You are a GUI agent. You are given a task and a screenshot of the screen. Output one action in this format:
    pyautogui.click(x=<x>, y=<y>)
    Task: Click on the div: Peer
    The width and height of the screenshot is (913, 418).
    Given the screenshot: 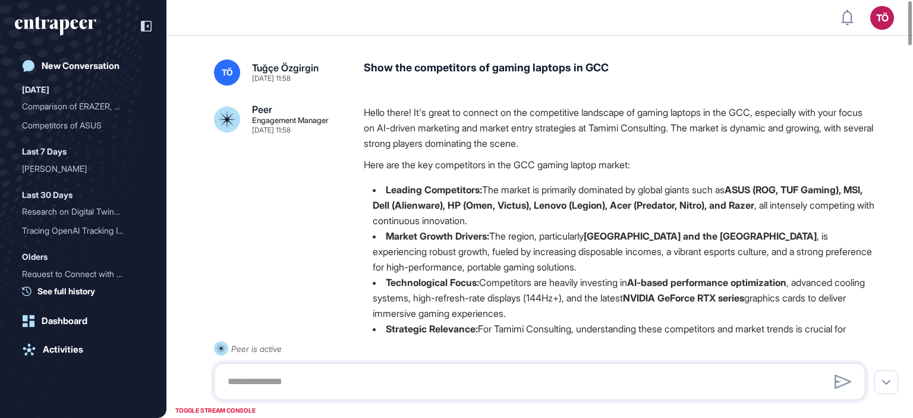 What is the action you would take?
    pyautogui.click(x=262, y=109)
    